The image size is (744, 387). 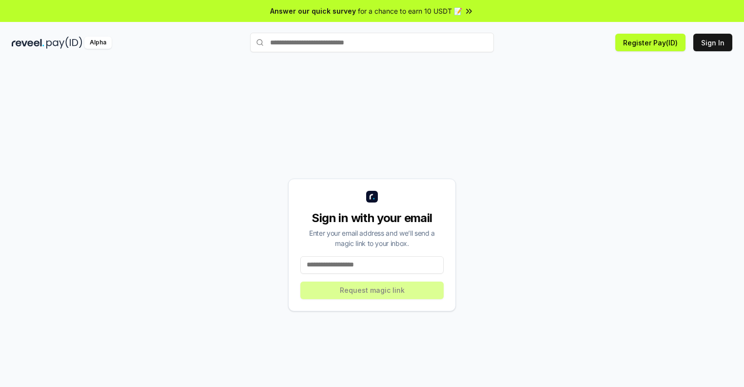 What do you see at coordinates (372, 197) in the screenshot?
I see `img: logo_small` at bounding box center [372, 197].